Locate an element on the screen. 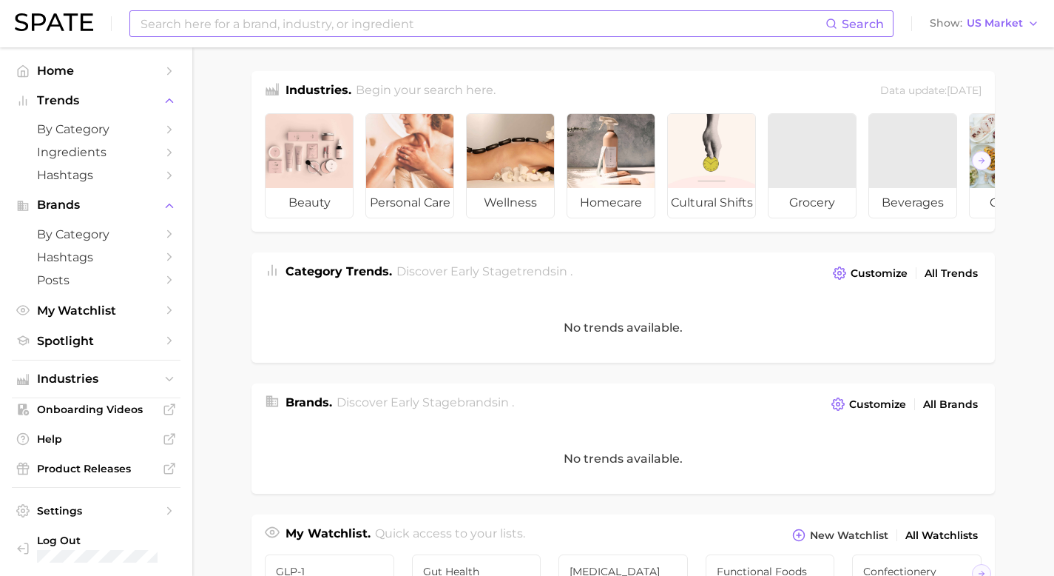  span: Log Out is located at coordinates (103, 540).